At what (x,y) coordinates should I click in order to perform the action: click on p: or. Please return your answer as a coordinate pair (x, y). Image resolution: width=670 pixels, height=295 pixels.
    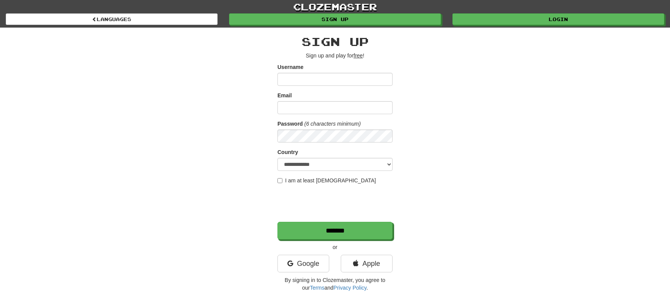
    Looking at the image, I should click on (335, 247).